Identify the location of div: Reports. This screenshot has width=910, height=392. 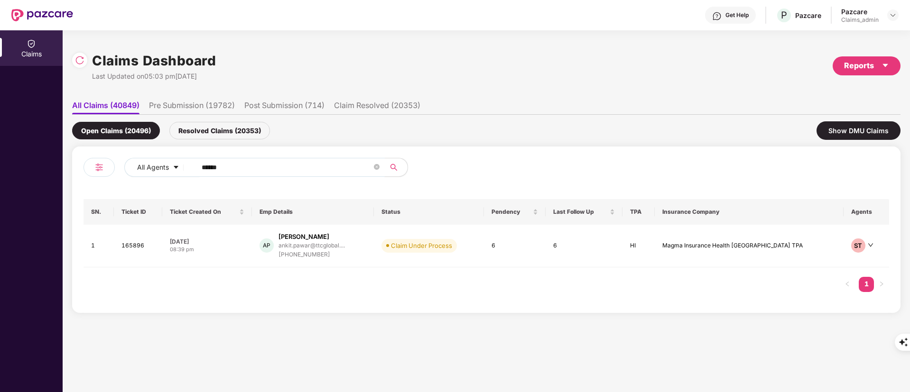
(866, 65).